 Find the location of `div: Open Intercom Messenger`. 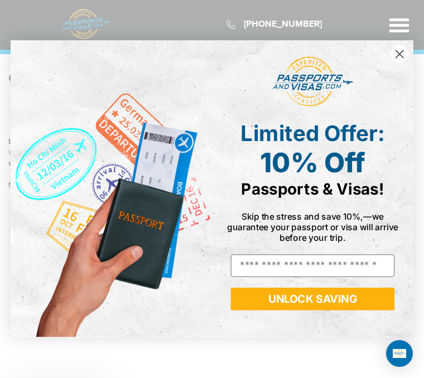

div: Open Intercom Messenger is located at coordinates (399, 354).